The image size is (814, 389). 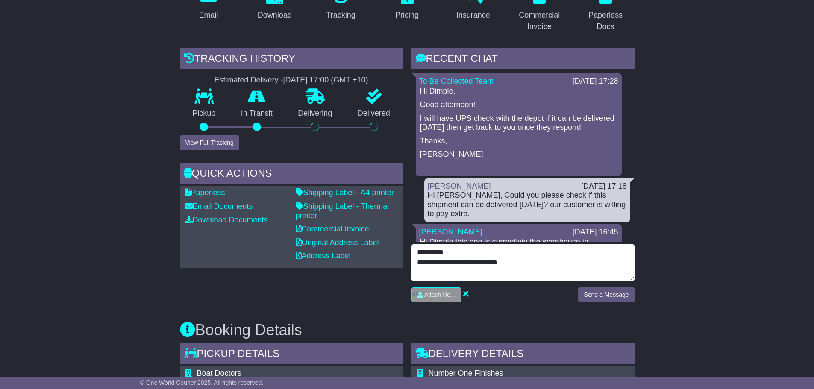 I want to click on a: Commercial Invoice, so click(x=333, y=229).